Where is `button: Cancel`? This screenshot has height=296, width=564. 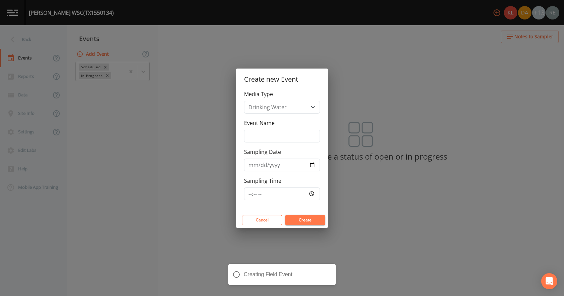
button: Cancel is located at coordinates (262, 220).